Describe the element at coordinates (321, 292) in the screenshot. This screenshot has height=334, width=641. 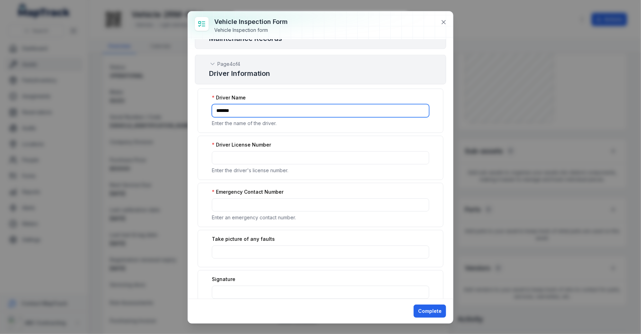
I see `input: :rmu:-form-item-label` at that location.